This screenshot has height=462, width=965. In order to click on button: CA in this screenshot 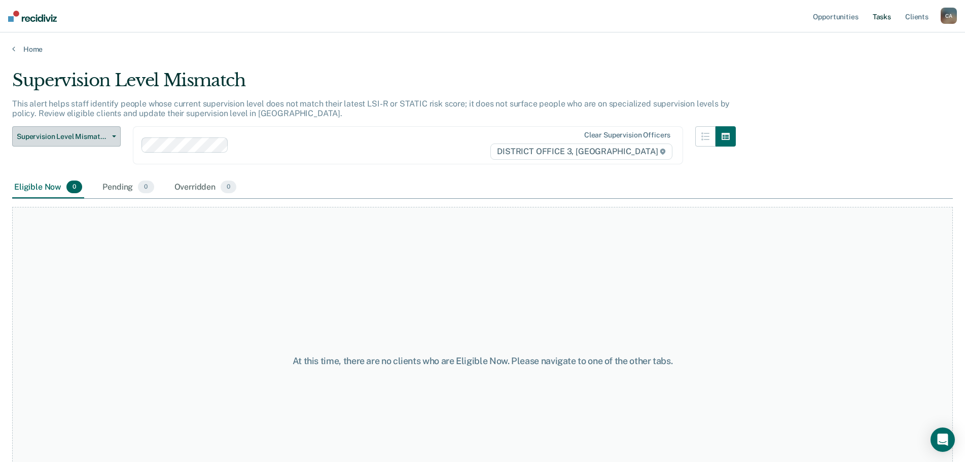, I will do `click(948, 16)`.